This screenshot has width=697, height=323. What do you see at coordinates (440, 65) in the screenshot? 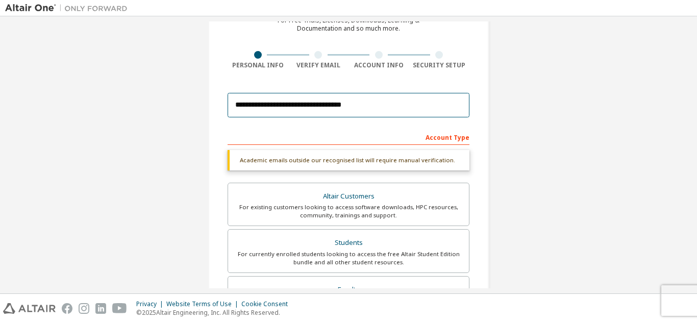
I see `div: Security Setup` at bounding box center [440, 65].